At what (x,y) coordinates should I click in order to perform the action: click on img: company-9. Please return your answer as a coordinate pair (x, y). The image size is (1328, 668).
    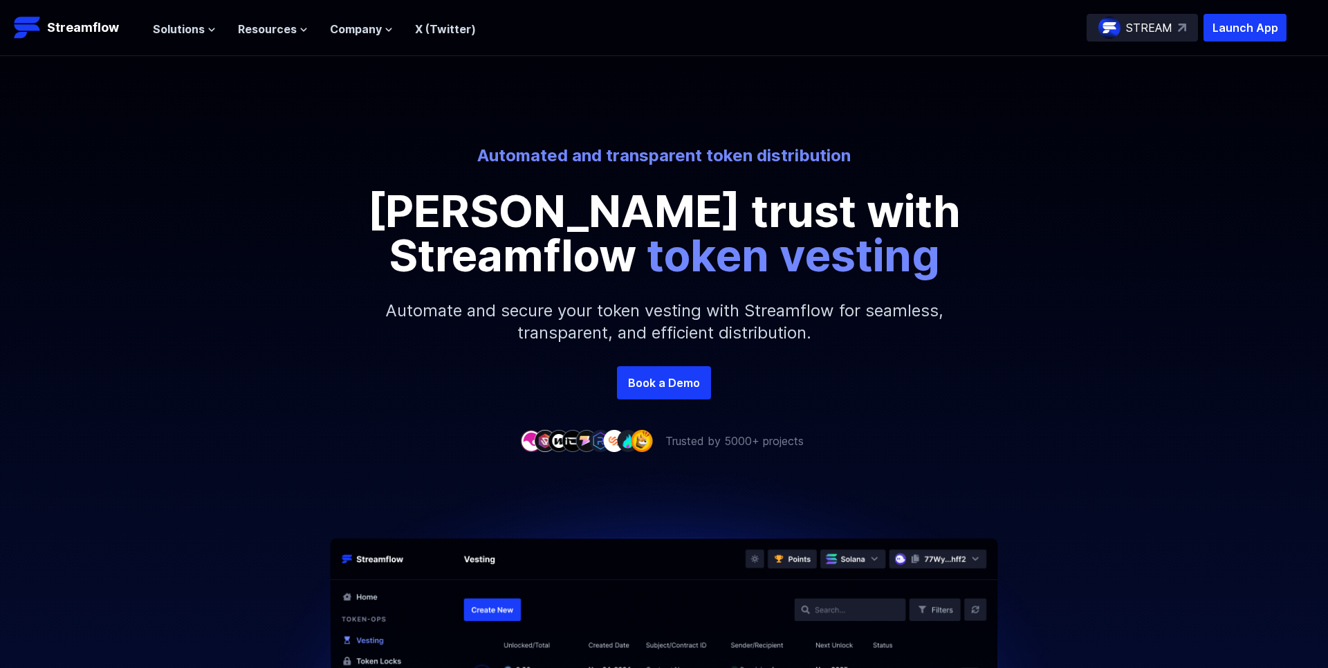
    Looking at the image, I should click on (642, 440).